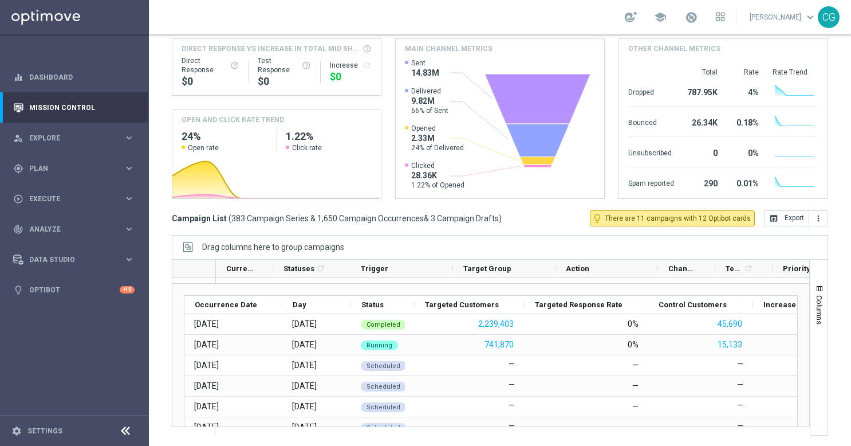  Describe the element at coordinates (819, 218) in the screenshot. I see `button: more_vert` at that location.